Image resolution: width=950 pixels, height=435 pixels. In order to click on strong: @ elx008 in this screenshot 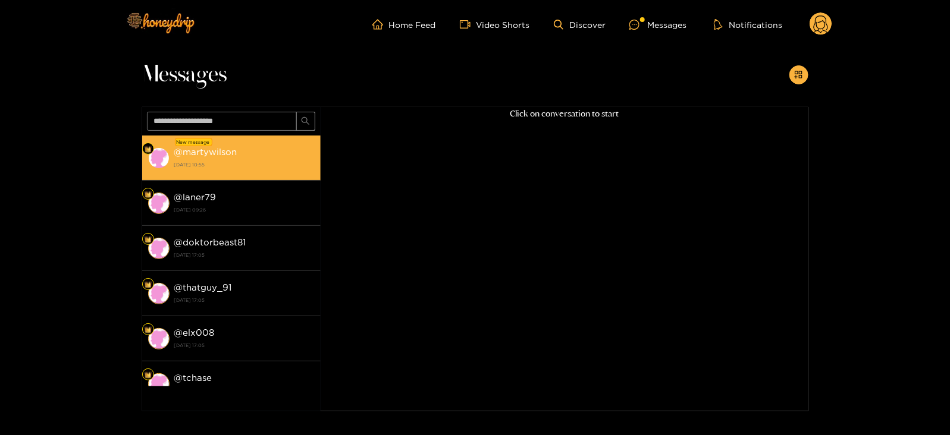, I will do `click(195, 333)`.